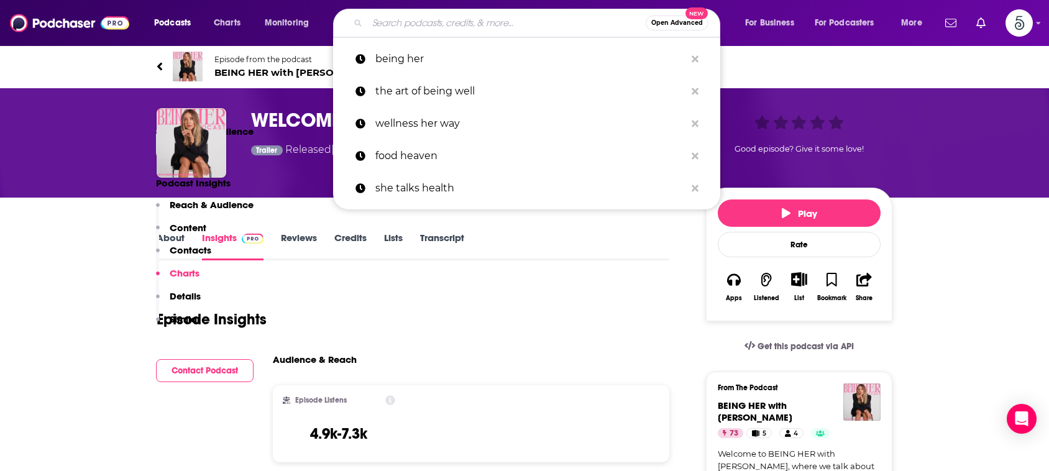 Image resolution: width=1049 pixels, height=471 pixels. I want to click on span: Get this podcast via API, so click(805, 346).